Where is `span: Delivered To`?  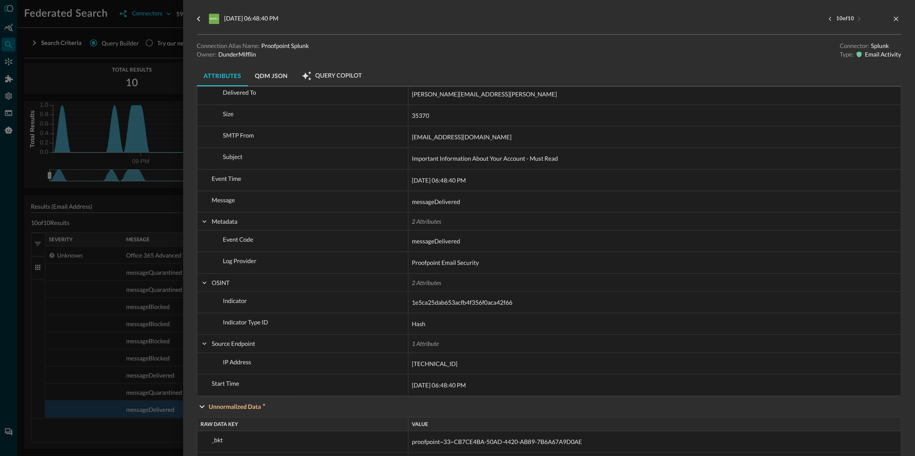 span: Delivered To is located at coordinates (239, 92).